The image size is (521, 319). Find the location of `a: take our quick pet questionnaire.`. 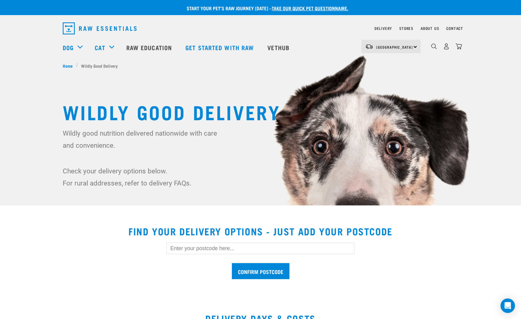

a: take our quick pet questionnaire. is located at coordinates (310, 8).